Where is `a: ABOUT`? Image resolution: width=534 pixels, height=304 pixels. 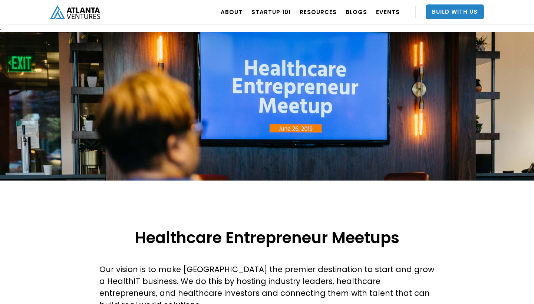 a: ABOUT is located at coordinates (232, 12).